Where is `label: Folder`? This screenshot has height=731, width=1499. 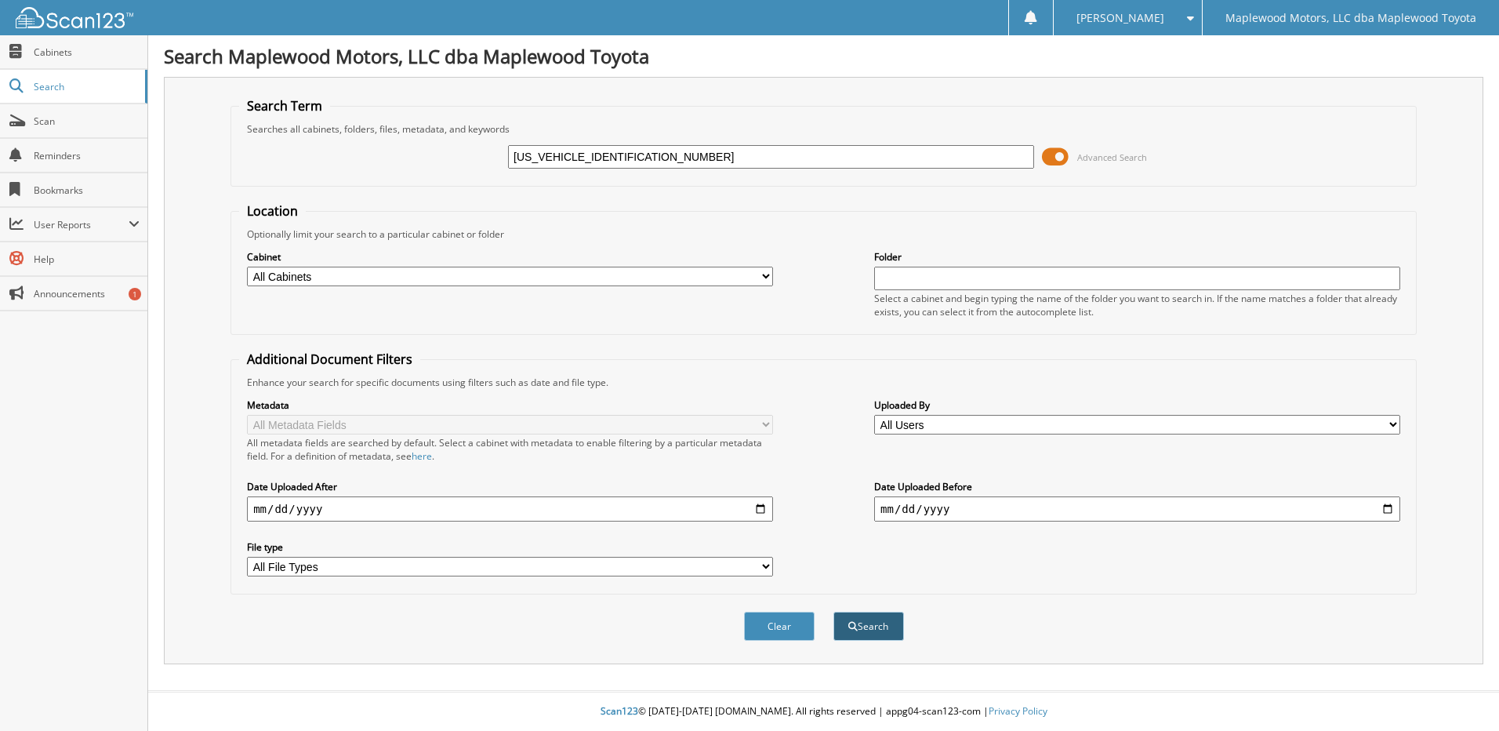
label: Folder is located at coordinates (1137, 256).